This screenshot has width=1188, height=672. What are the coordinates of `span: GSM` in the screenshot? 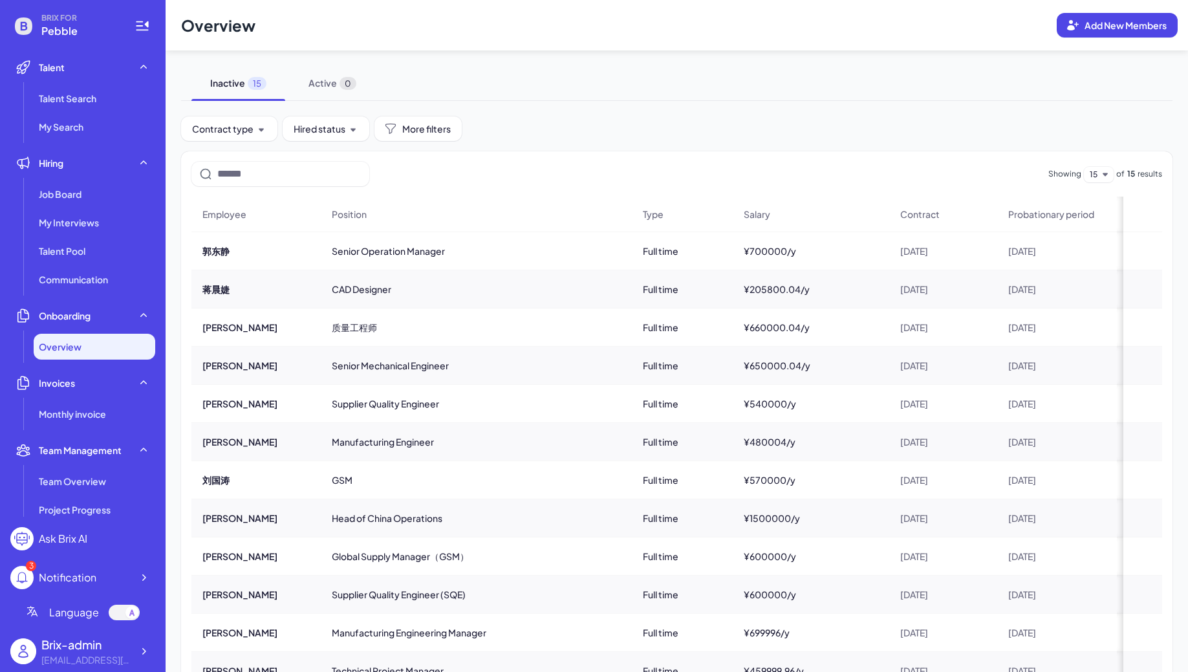 It's located at (342, 480).